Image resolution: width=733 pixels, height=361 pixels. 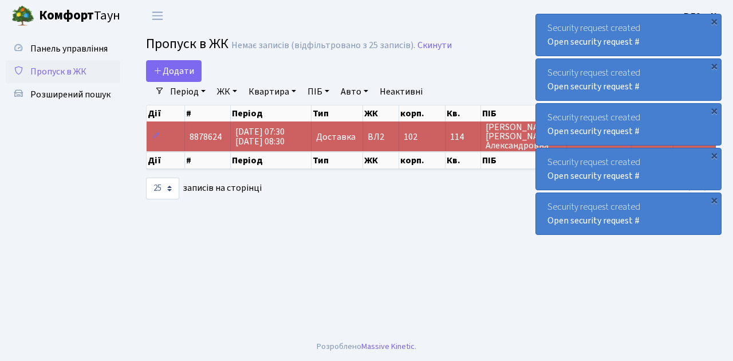 What do you see at coordinates (318, 92) in the screenshot?
I see `a: ПІБ` at bounding box center [318, 92].